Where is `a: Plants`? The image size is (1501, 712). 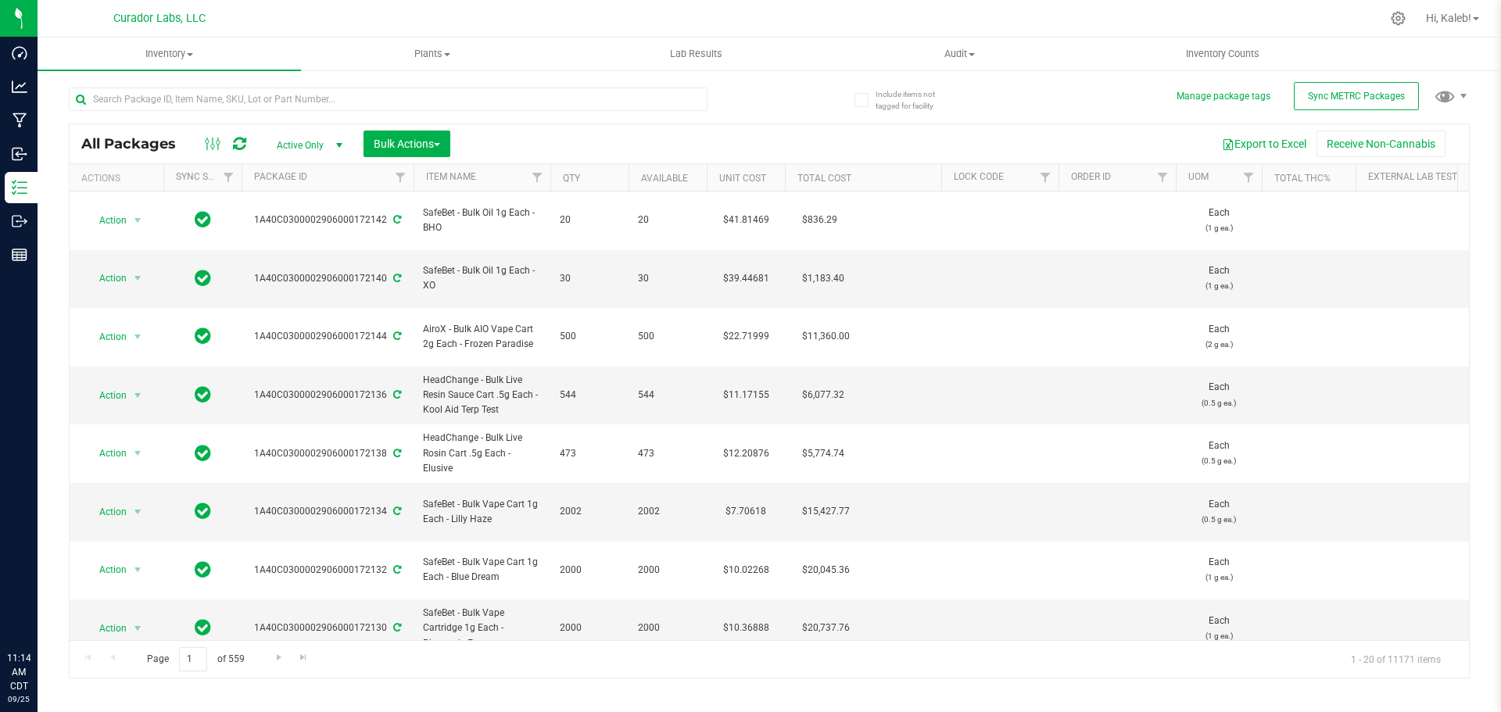
a: Plants is located at coordinates (432, 54).